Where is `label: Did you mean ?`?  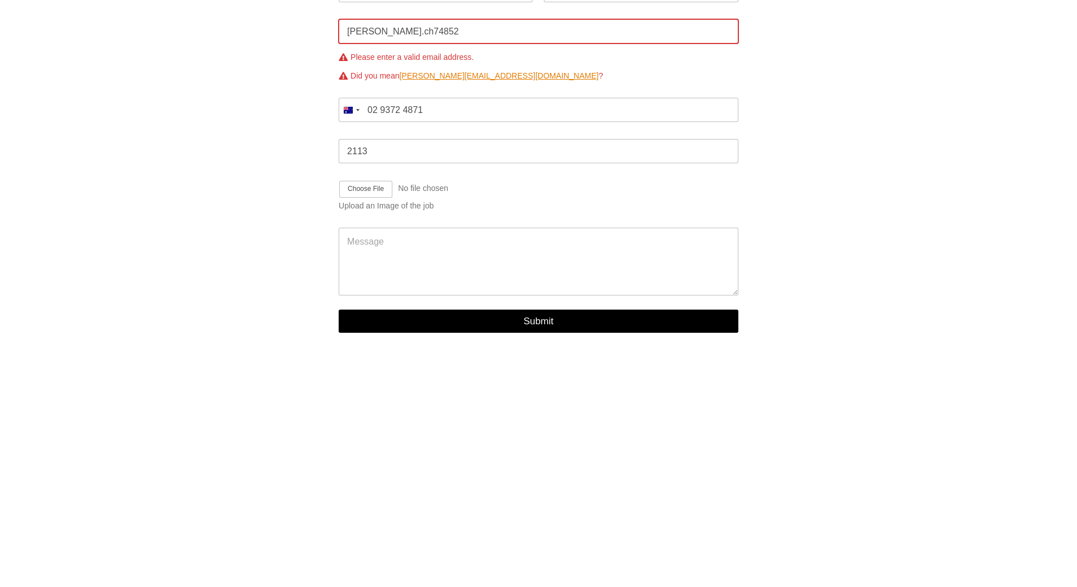 label: Did you mean ? is located at coordinates (538, 76).